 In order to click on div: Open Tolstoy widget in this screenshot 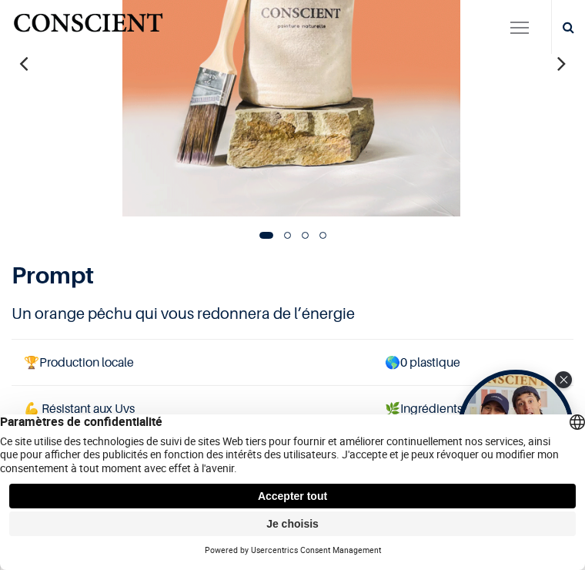, I will do `click(516, 427)`.